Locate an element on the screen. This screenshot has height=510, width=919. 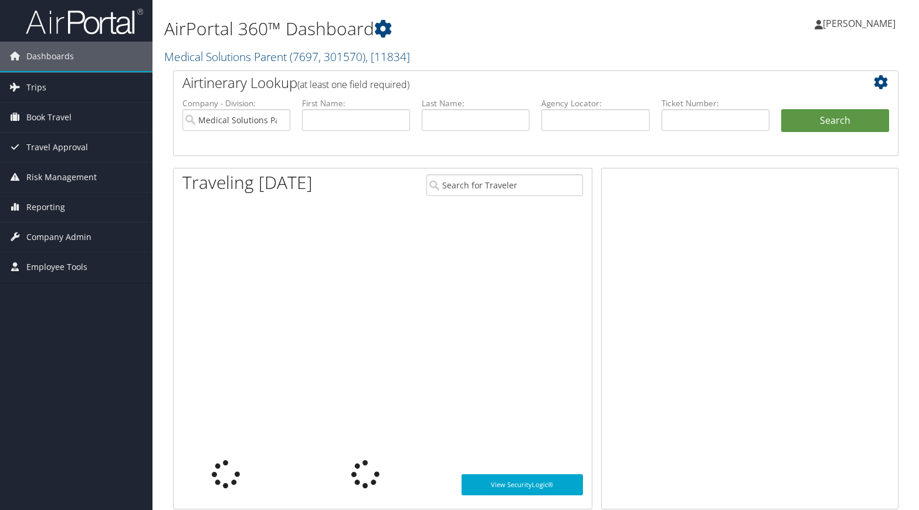
span: Book Travel is located at coordinates (49, 117).